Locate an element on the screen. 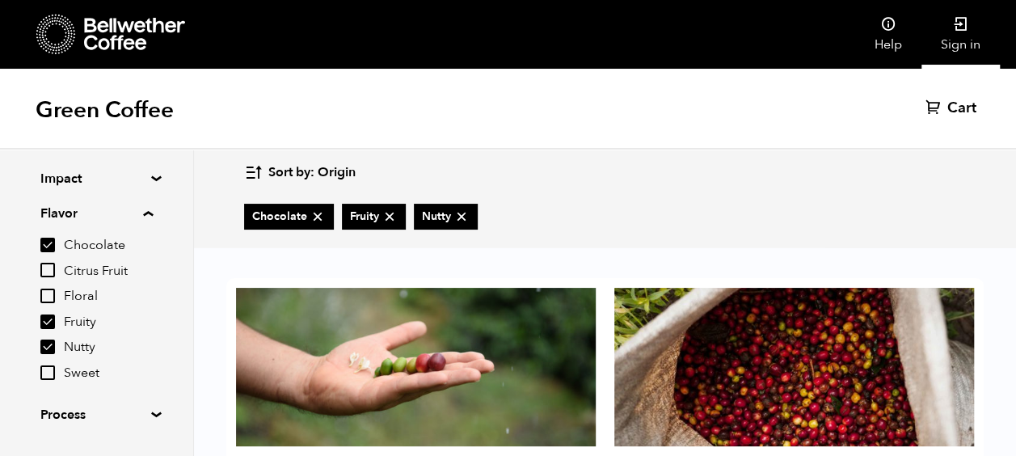  button: Sort by: Origin is located at coordinates (300, 172).